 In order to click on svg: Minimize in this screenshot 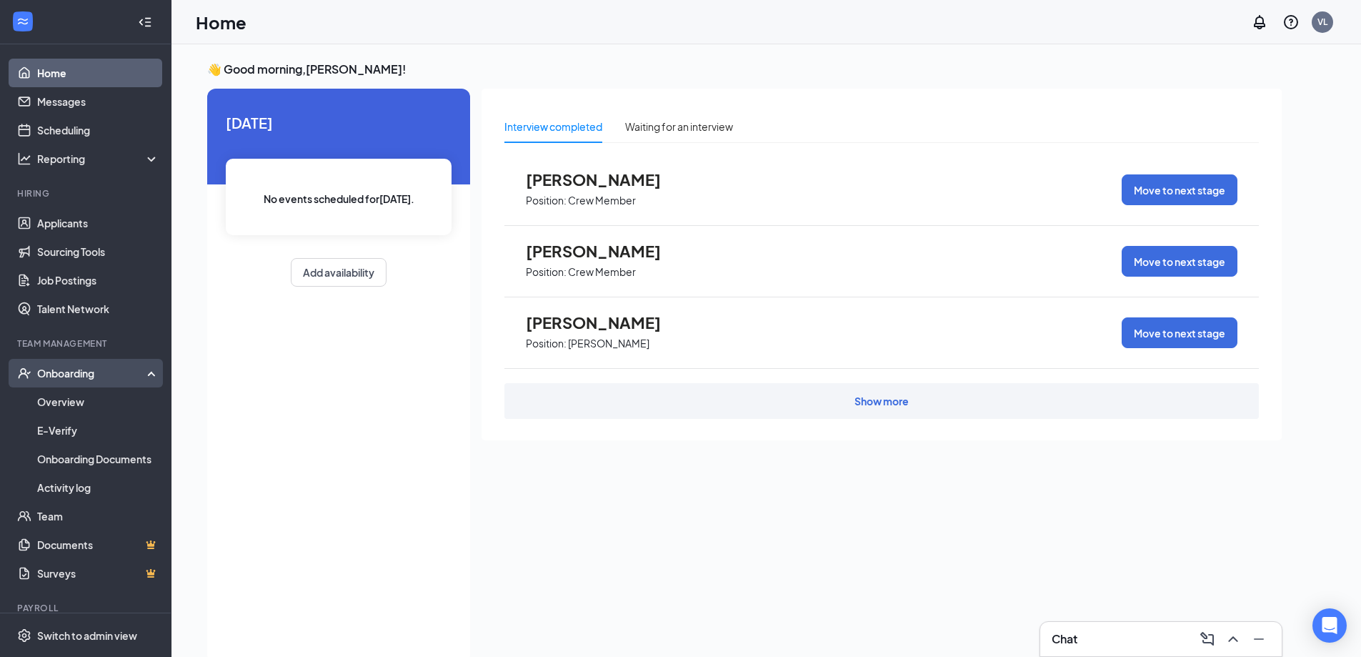, I will do `click(1259, 639)`.